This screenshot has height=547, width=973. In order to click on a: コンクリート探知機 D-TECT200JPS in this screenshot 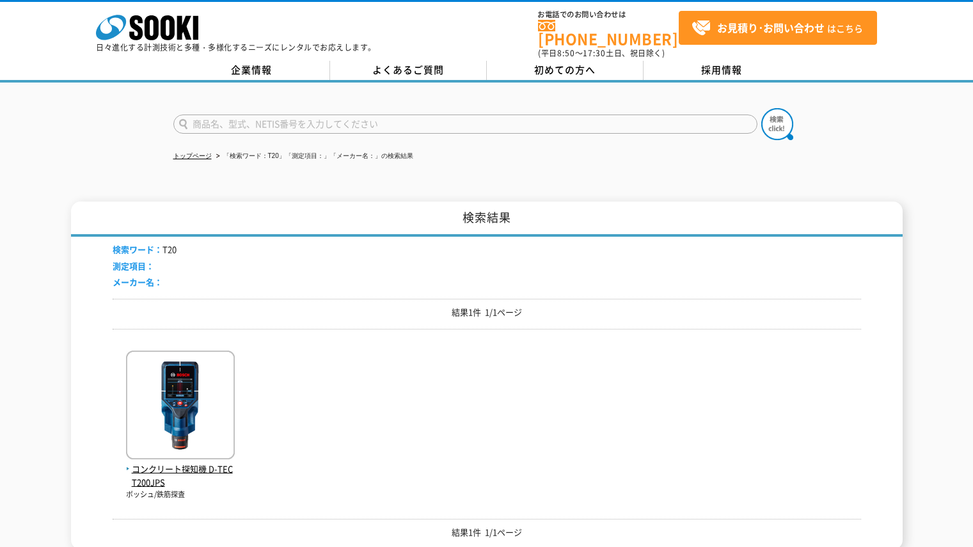, I will do `click(180, 469)`.